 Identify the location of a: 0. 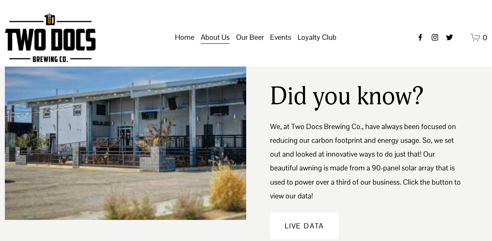
(479, 37).